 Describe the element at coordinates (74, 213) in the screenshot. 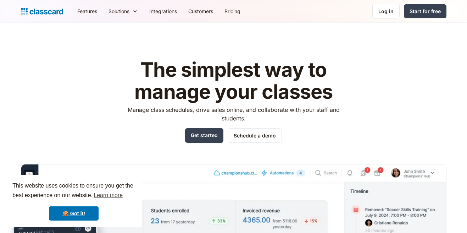

I see `a: dismiss cookie message` at that location.